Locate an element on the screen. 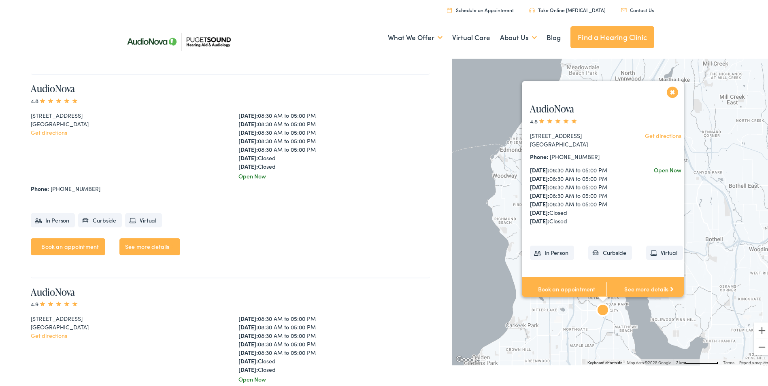  button: Map Scale: 2 km per 78 pixels is located at coordinates (697, 361).